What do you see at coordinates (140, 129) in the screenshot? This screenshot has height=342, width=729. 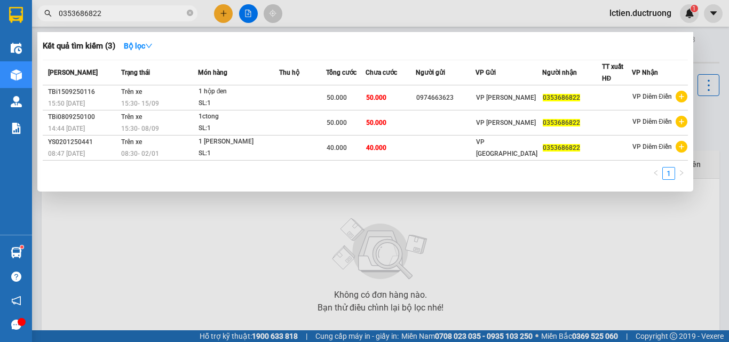 I see `span: 15:30 - 08/09` at bounding box center [140, 129].